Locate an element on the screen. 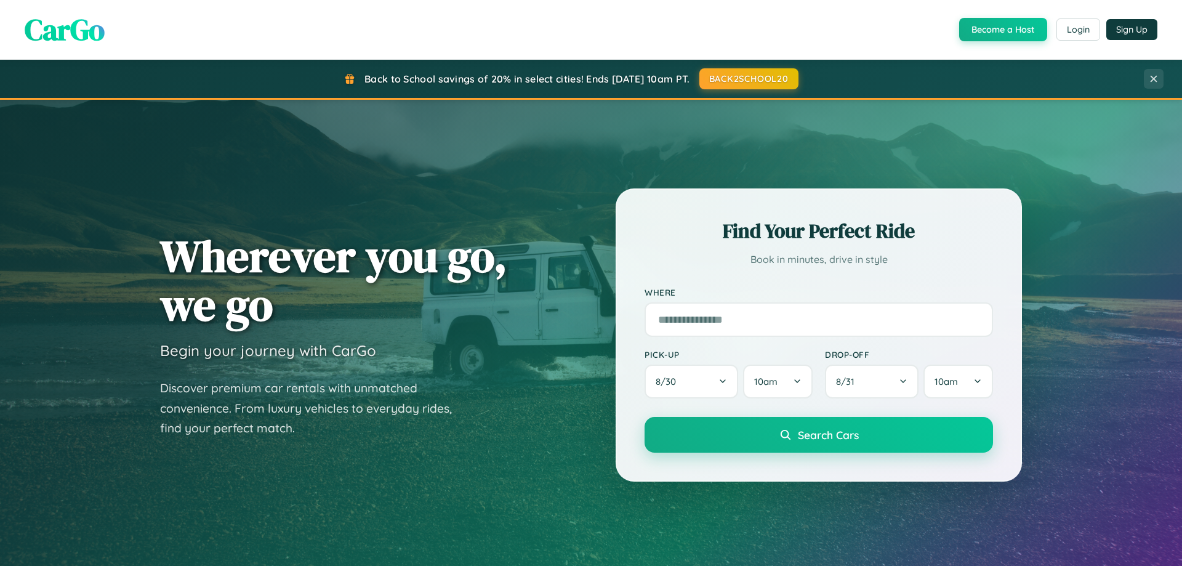 The height and width of the screenshot is (566, 1182). span: 8 / 30 is located at coordinates (668, 381).